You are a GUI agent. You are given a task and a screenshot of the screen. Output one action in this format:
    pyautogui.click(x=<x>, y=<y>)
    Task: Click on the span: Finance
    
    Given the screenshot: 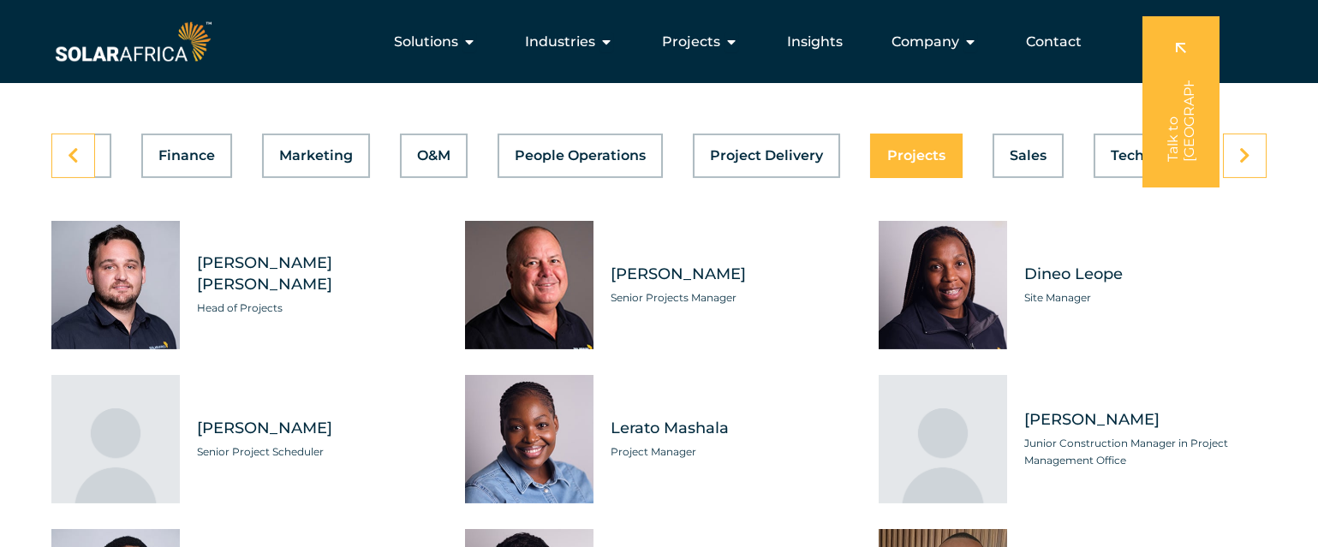 What is the action you would take?
    pyautogui.click(x=187, y=156)
    